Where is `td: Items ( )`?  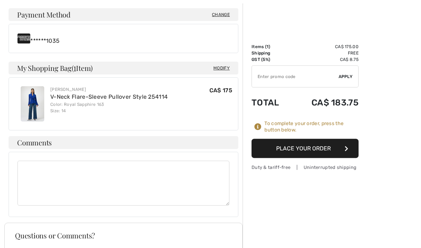
td: Items ( ) is located at coordinates (271, 47).